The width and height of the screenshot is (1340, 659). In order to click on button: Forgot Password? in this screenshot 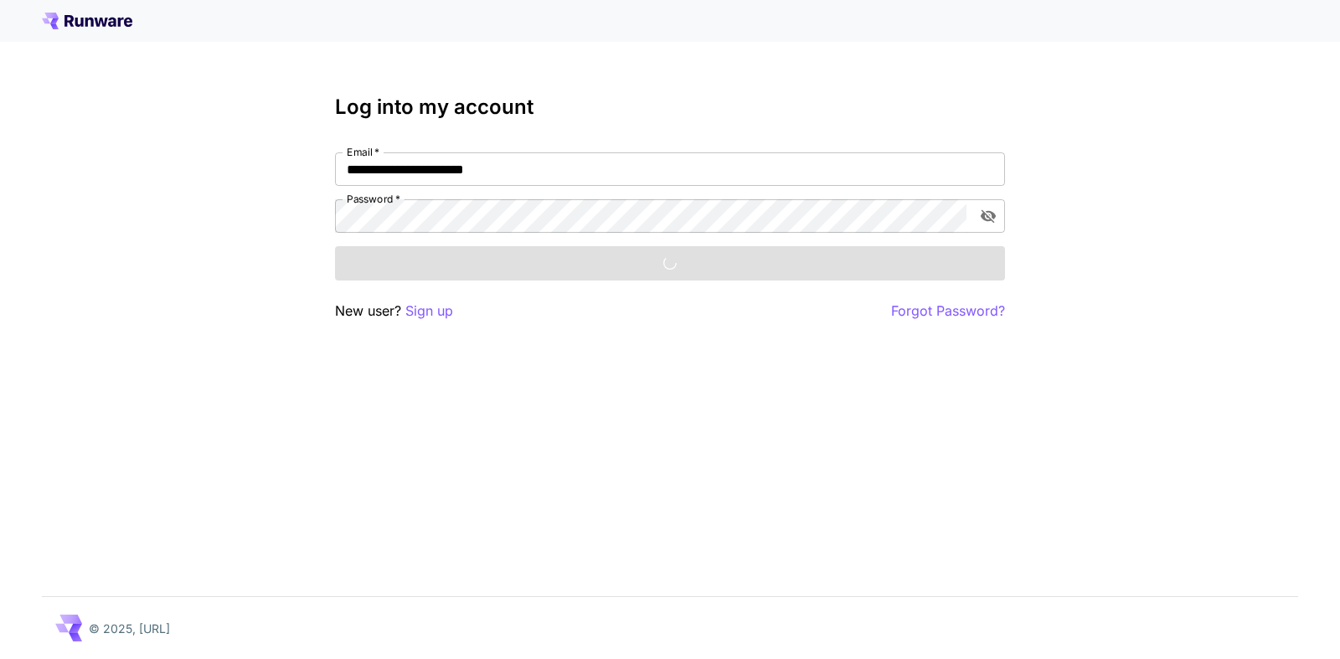, I will do `click(948, 311)`.